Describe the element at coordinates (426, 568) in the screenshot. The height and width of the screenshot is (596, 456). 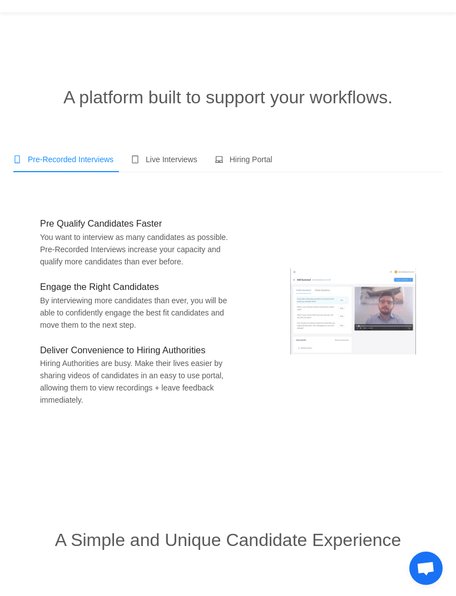
I see `div: Open chat` at that location.